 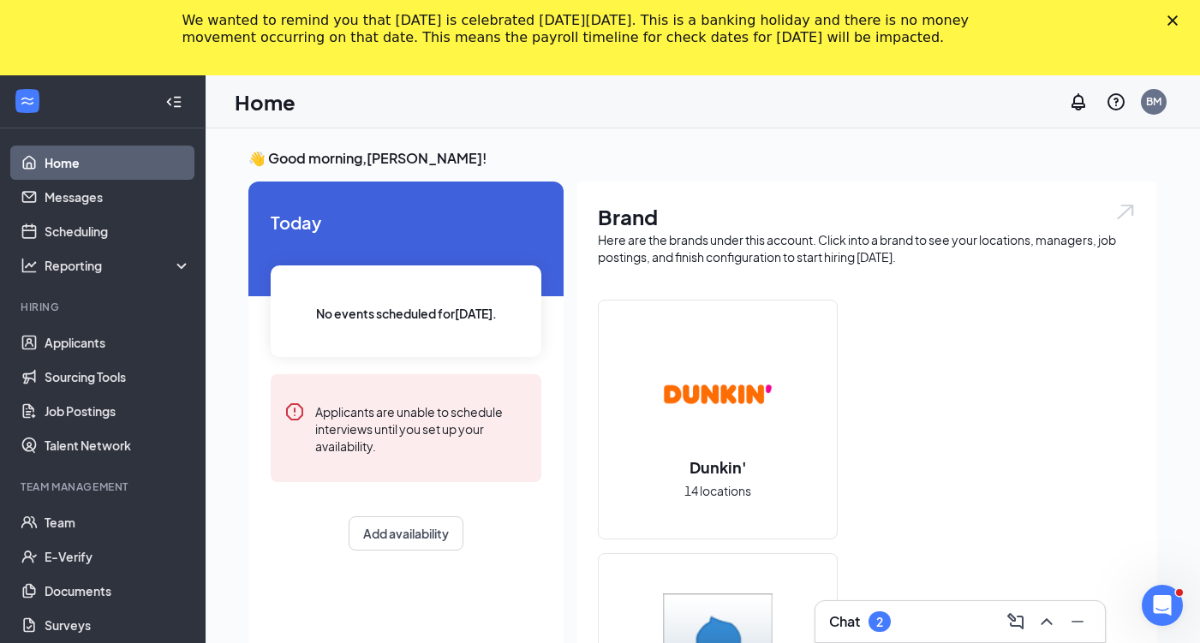 I want to click on a: Surveys, so click(x=117, y=625).